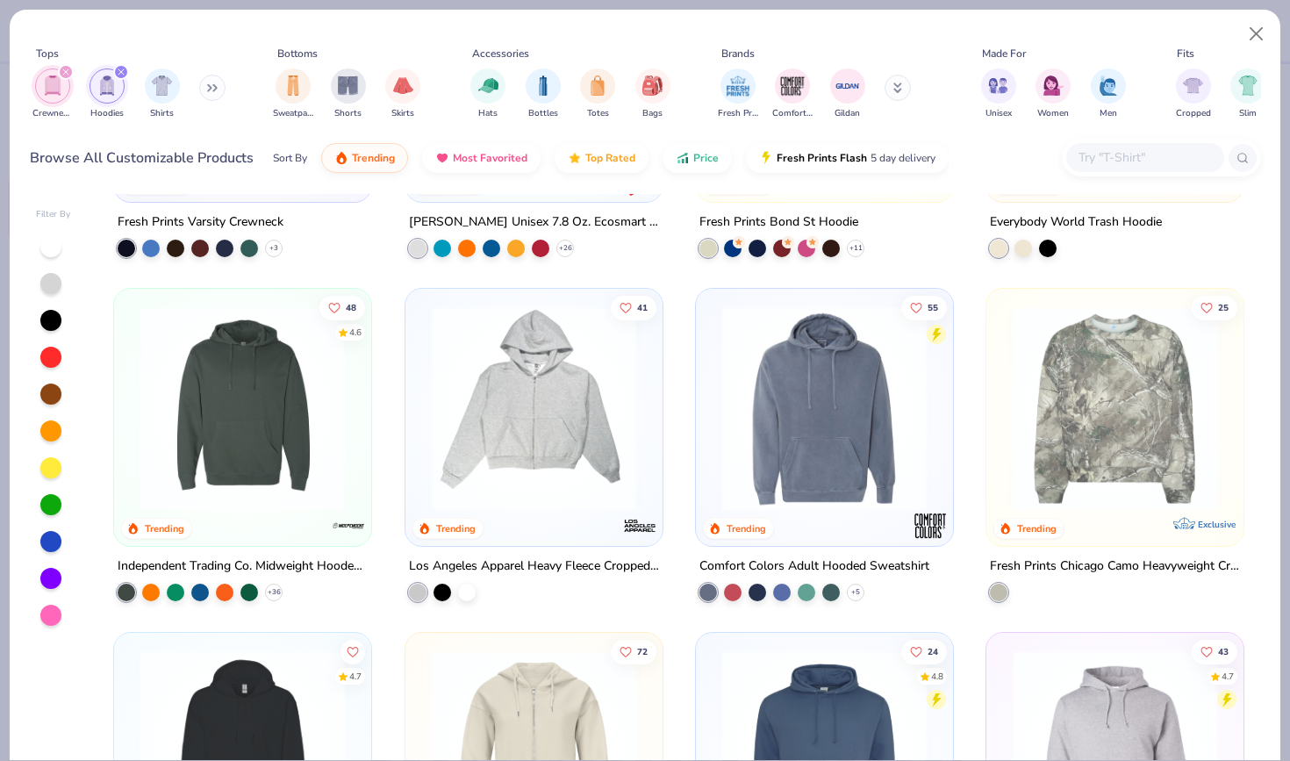  Describe the element at coordinates (598, 94) in the screenshot. I see `div: filter for Totes` at that location.